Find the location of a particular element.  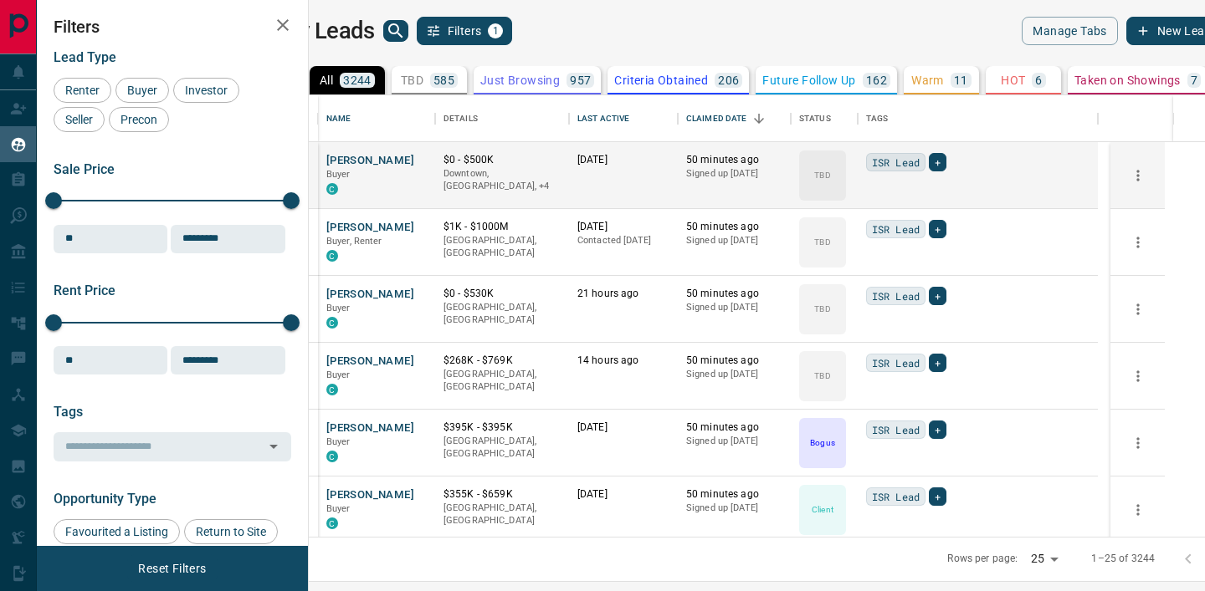

div: Favourited a Listing is located at coordinates (116, 532).